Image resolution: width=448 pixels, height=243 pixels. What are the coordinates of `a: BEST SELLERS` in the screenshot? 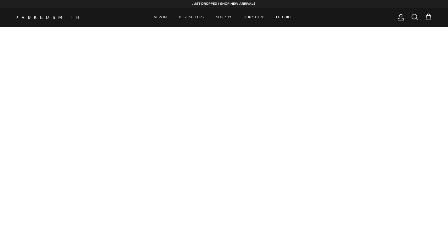 It's located at (191, 17).